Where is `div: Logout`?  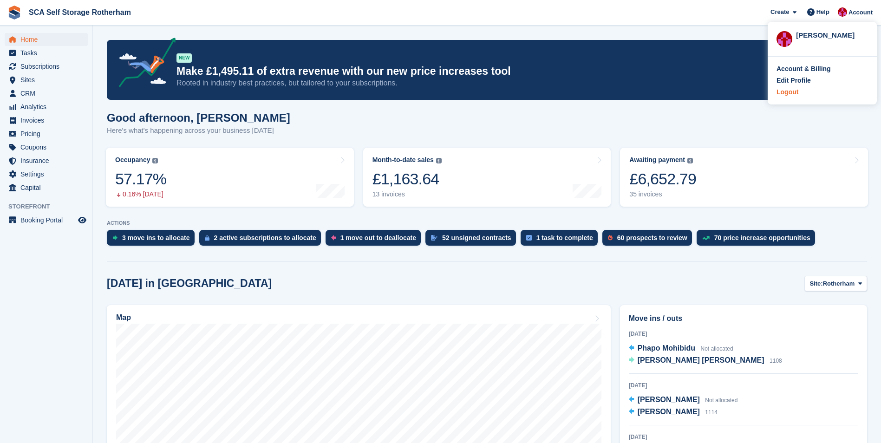
div: Logout is located at coordinates (787, 92).